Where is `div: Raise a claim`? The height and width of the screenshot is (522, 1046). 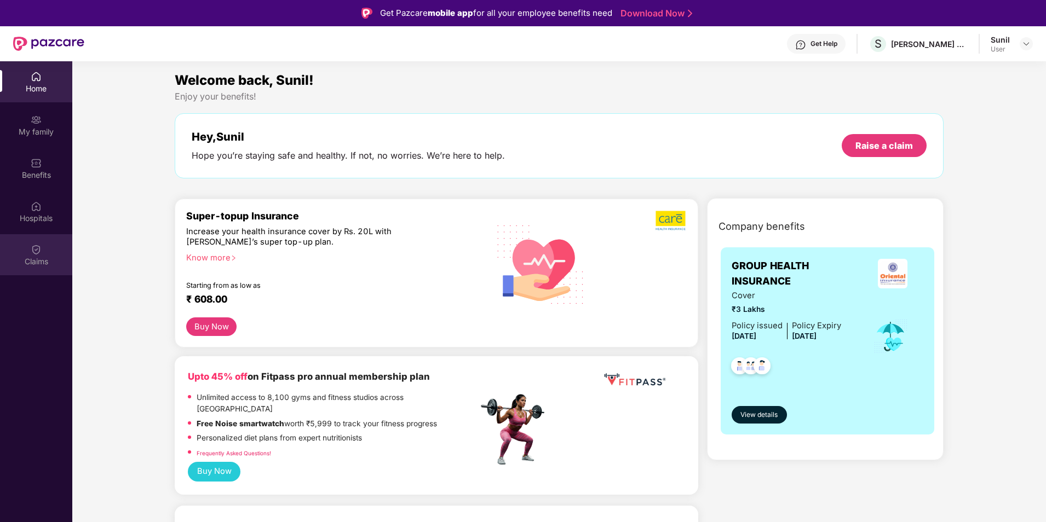 div: Raise a claim is located at coordinates (884, 146).